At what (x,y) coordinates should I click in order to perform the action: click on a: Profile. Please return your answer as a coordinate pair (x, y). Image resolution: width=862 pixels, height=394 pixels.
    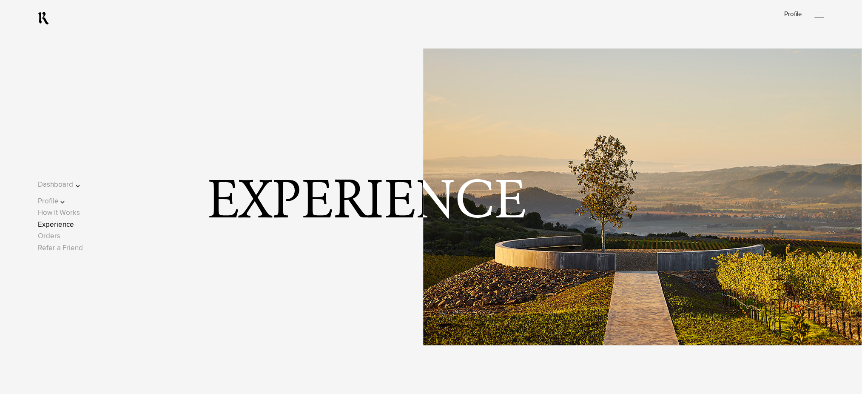
    Looking at the image, I should click on (793, 14).